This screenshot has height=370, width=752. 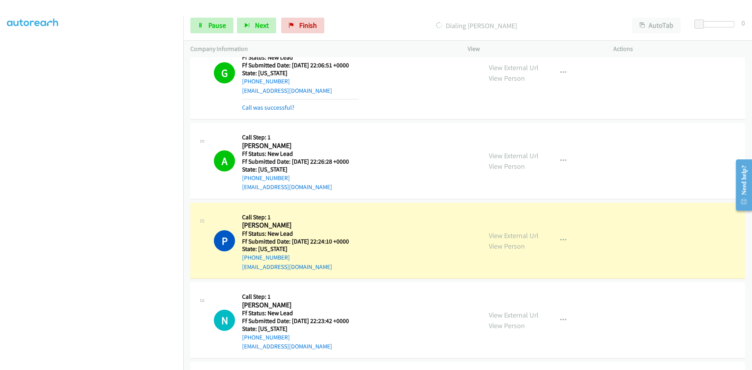 What do you see at coordinates (14, 31) in the screenshot?
I see `div: Open Resource Center` at bounding box center [14, 31].